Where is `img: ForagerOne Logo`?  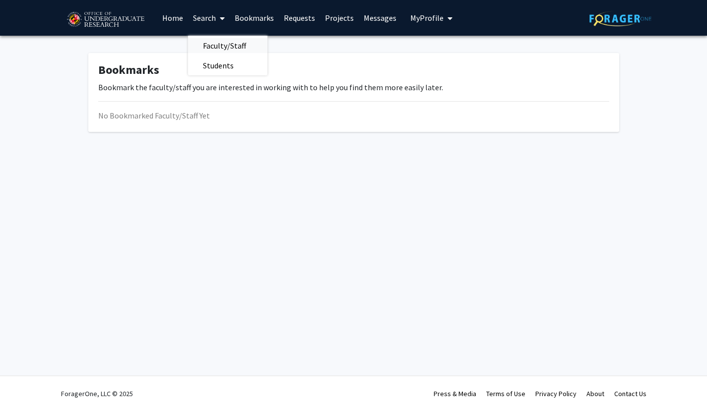 img: ForagerOne Logo is located at coordinates (620, 18).